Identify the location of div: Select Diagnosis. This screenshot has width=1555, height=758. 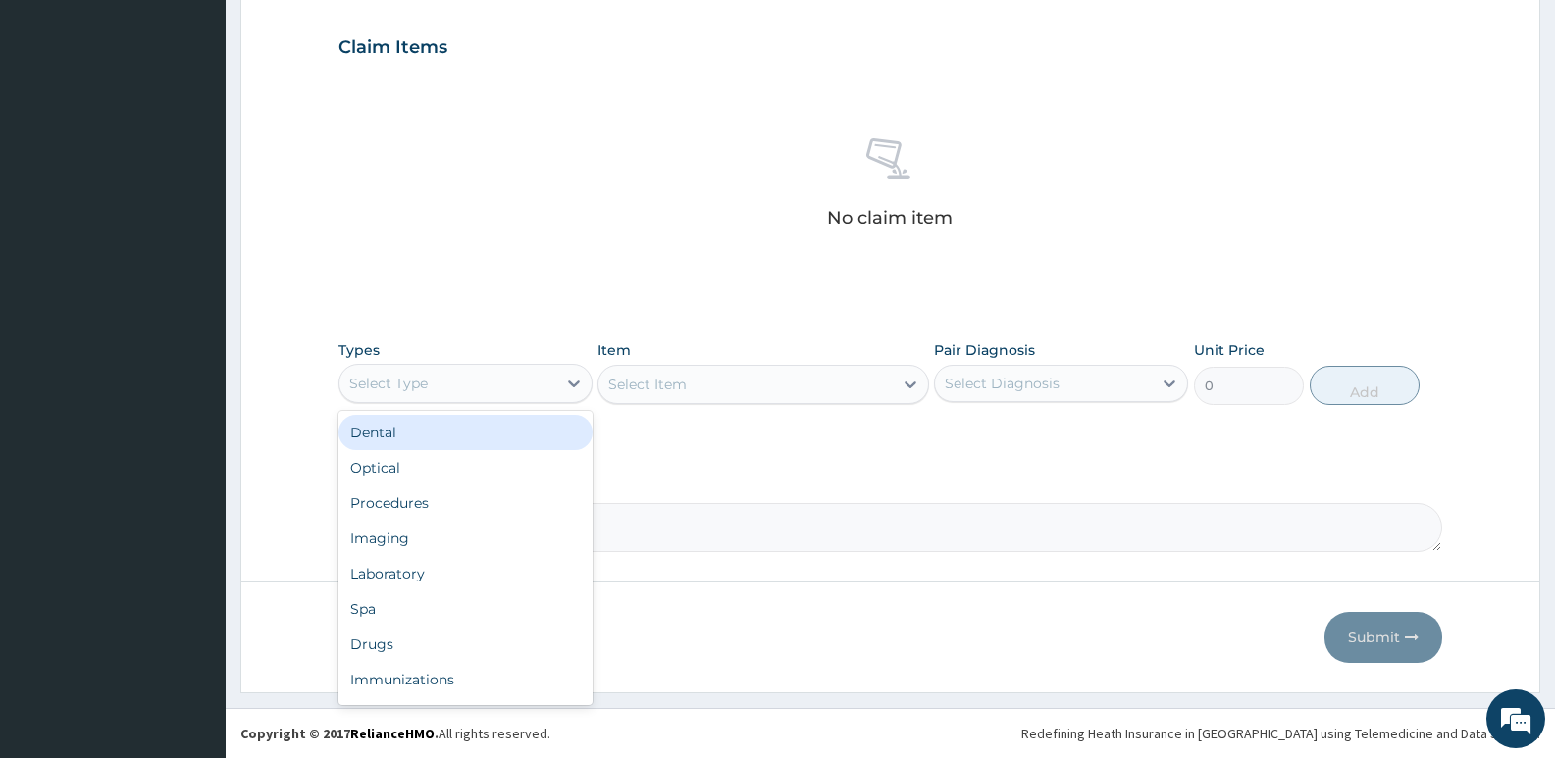
(1002, 384).